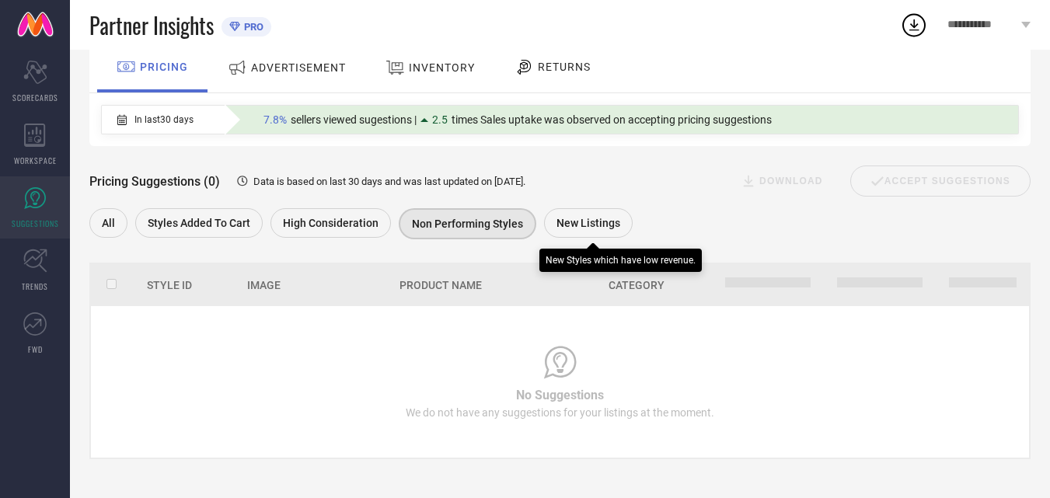  What do you see at coordinates (611, 120) in the screenshot?
I see `span: times Sales uptake was observed on accepting pricing suggestions` at bounding box center [611, 120].